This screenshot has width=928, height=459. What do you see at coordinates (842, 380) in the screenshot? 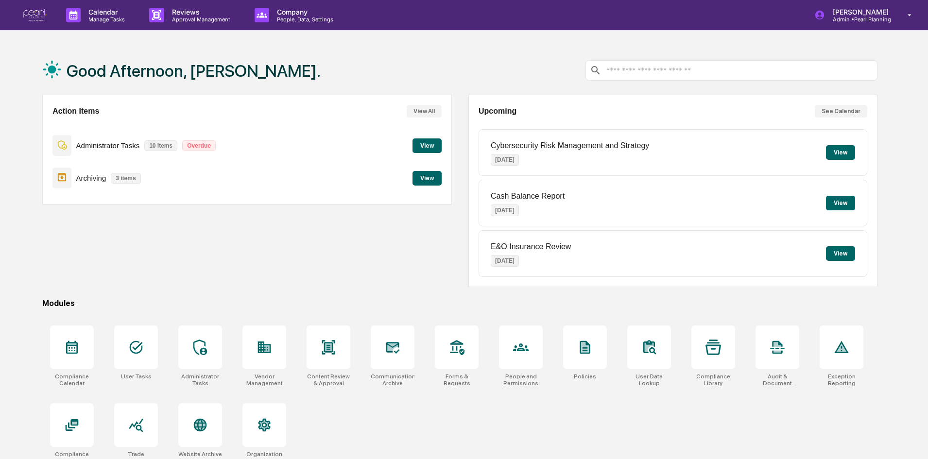
I see `div: Exception Reporting` at bounding box center [842, 380].